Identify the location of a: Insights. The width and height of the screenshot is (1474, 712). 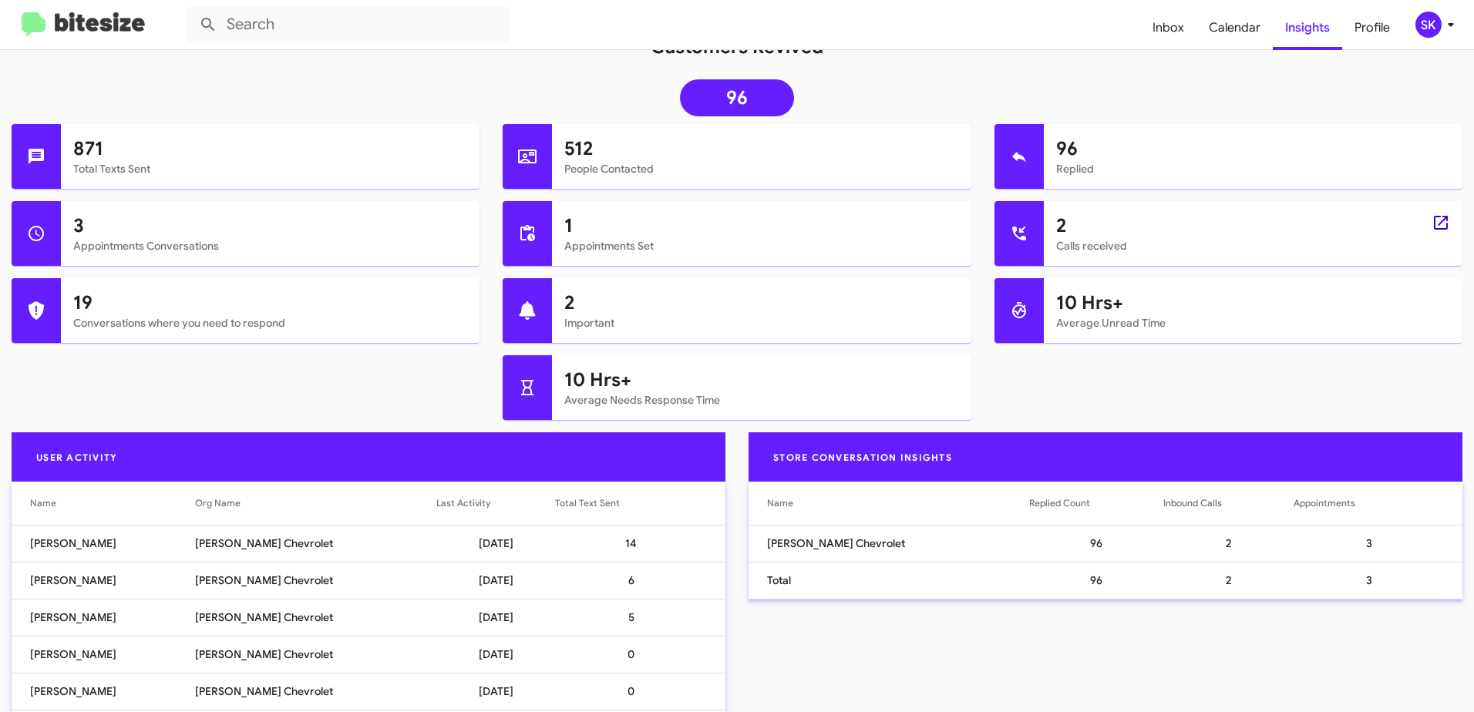
(1308, 28).